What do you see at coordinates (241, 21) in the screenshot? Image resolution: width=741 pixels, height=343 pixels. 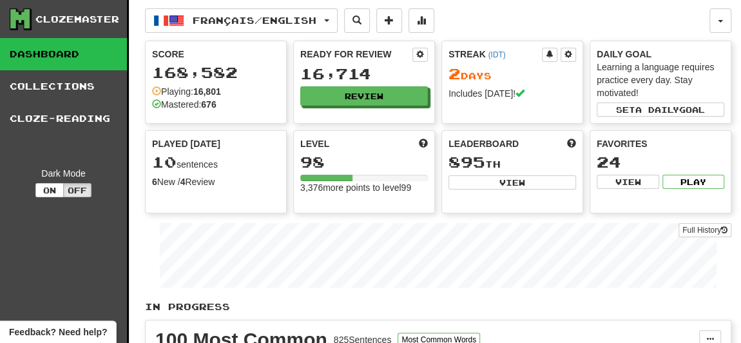 I see `button: Français/English` at bounding box center [241, 21].